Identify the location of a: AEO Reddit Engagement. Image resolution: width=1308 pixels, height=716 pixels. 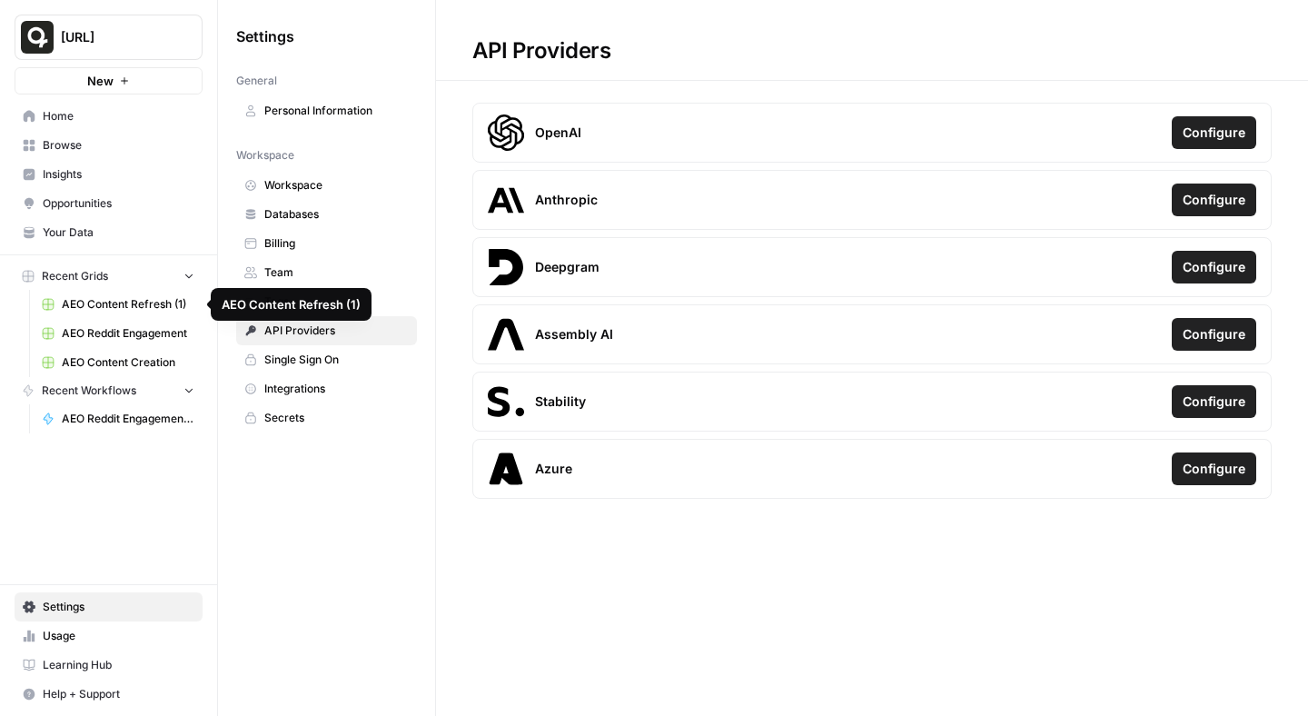
(118, 333).